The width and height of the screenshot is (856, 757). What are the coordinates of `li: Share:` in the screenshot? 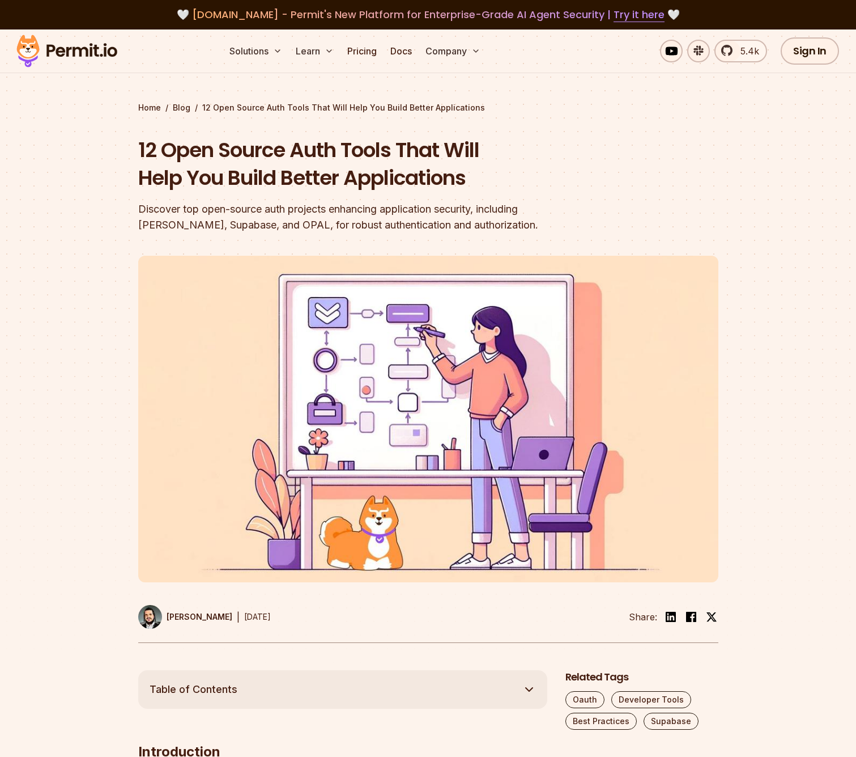 It's located at (643, 617).